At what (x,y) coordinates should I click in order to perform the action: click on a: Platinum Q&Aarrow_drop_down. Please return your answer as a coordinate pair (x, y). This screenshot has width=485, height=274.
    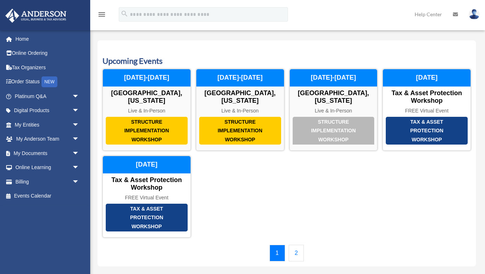
    Looking at the image, I should click on (48, 96).